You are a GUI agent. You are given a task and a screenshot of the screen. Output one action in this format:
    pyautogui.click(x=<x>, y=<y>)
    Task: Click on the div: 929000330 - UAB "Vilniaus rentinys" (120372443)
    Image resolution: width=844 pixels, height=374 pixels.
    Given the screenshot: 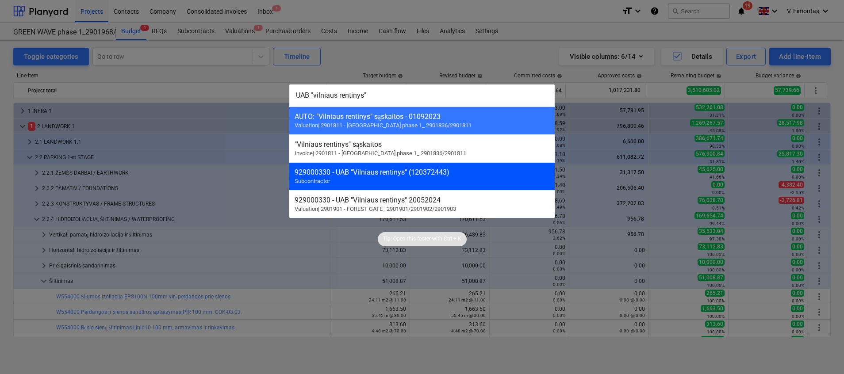 What is the action you would take?
    pyautogui.click(x=422, y=172)
    